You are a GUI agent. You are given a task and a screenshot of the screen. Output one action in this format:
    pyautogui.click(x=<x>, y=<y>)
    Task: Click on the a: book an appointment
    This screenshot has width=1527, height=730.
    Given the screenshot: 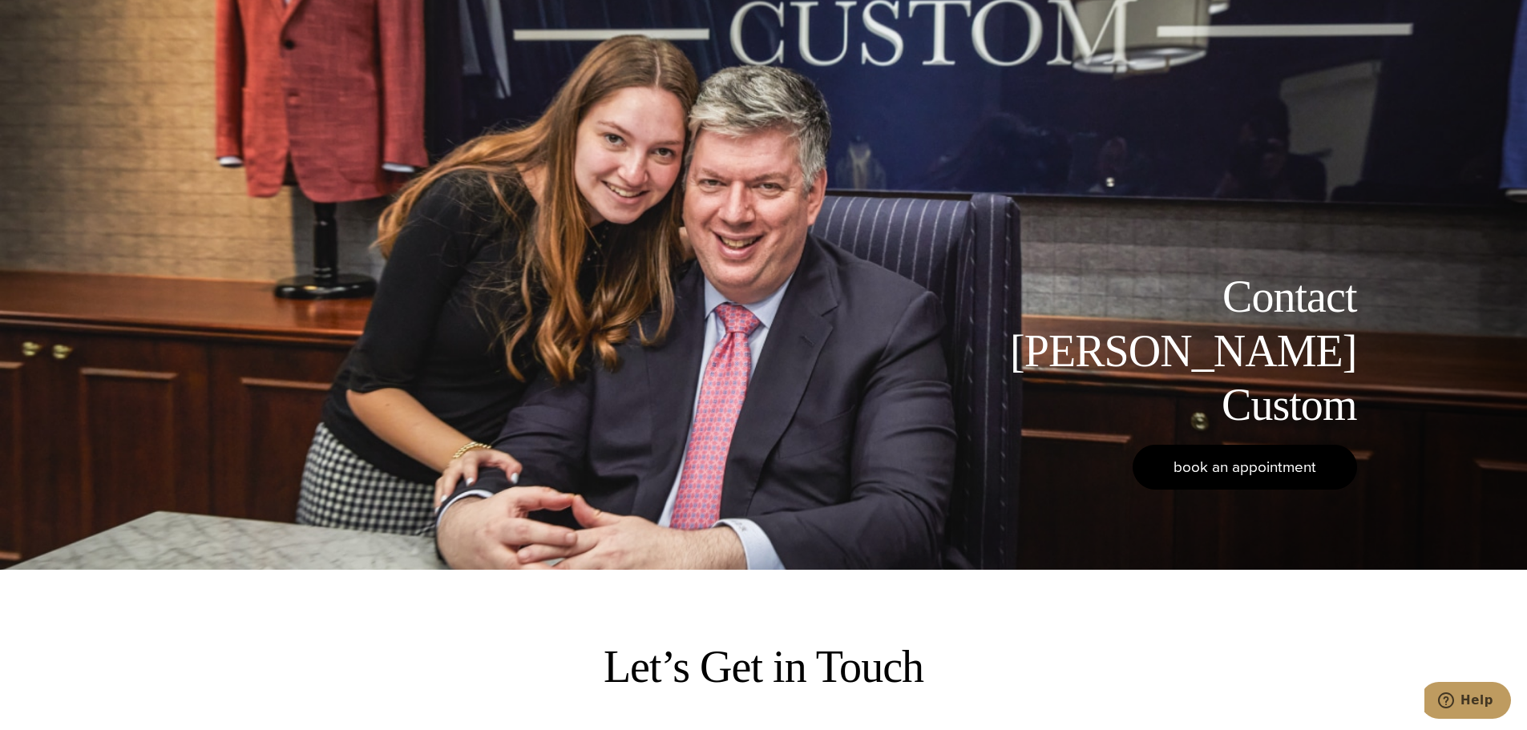 What is the action you would take?
    pyautogui.click(x=1245, y=467)
    